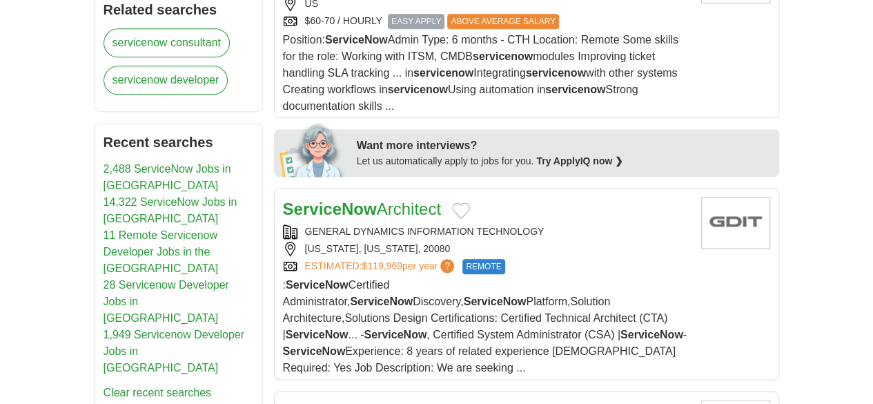  What do you see at coordinates (313, 149) in the screenshot?
I see `img: apply-iq-scientist.png` at bounding box center [313, 149].